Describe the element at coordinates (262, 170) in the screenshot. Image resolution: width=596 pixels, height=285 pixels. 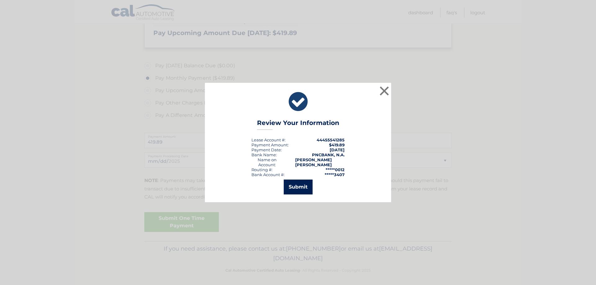
I see `div: Routing #:` at that location.